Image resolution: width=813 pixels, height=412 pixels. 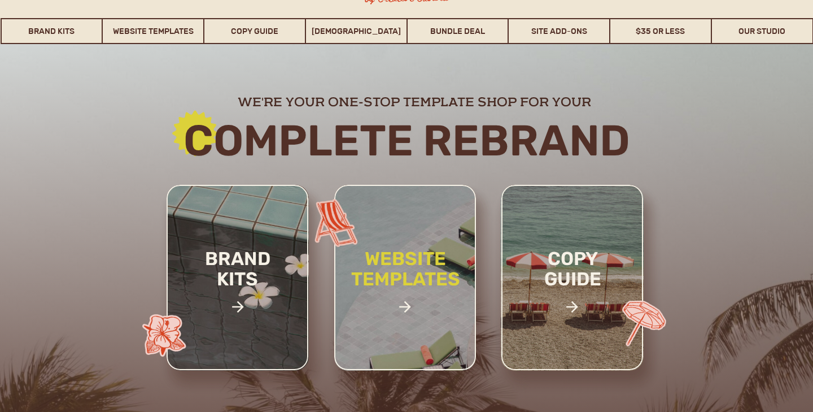 What do you see at coordinates (406, 281) in the screenshot?
I see `h2: website templates` at bounding box center [406, 281].